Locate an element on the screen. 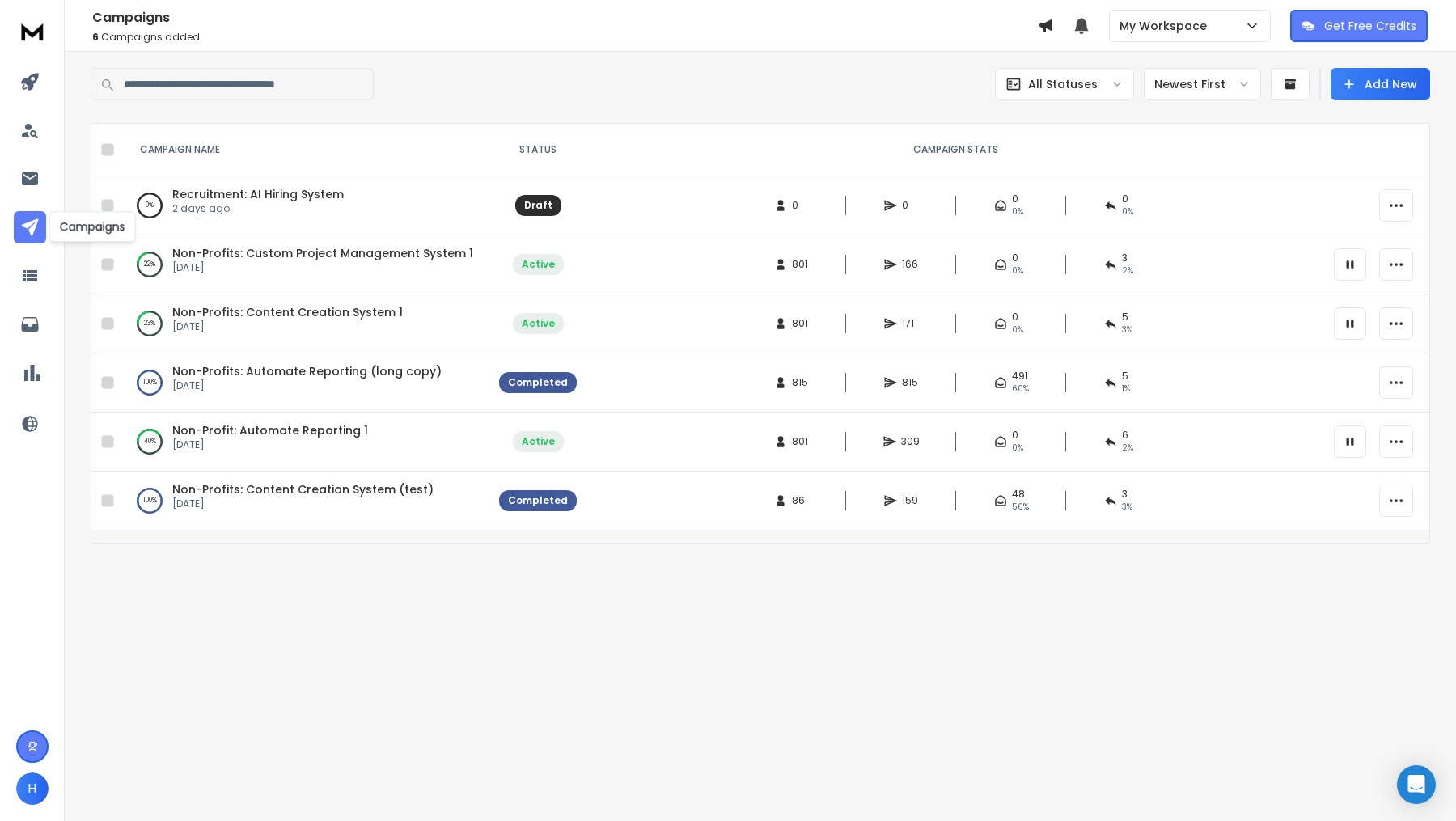  p: My Workspace is located at coordinates (1166, 26).